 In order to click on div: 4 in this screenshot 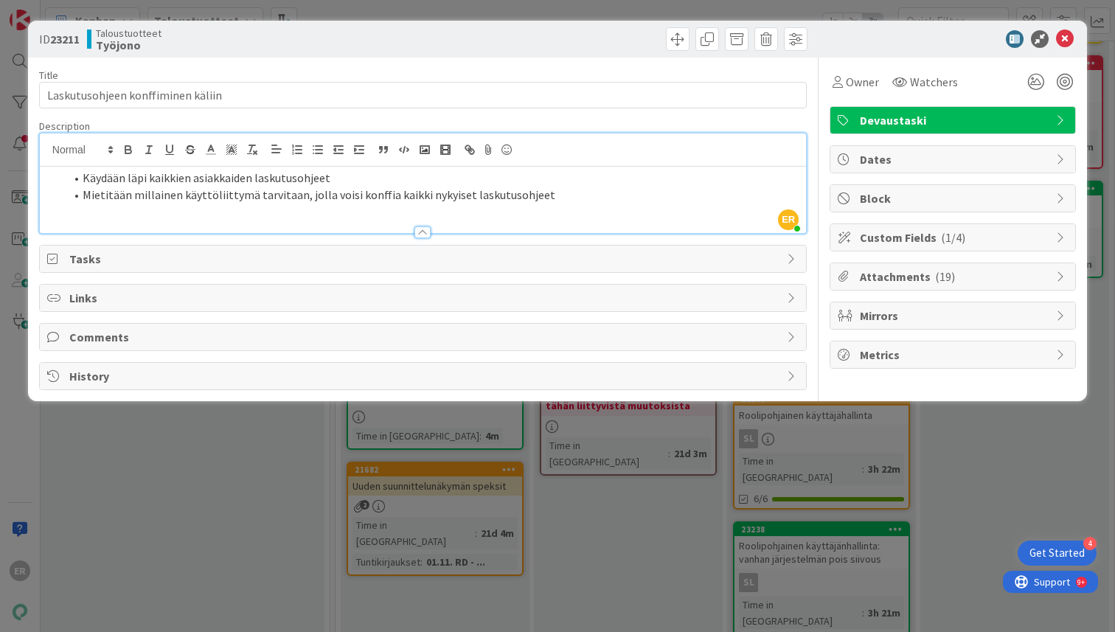, I will do `click(1090, 544)`.